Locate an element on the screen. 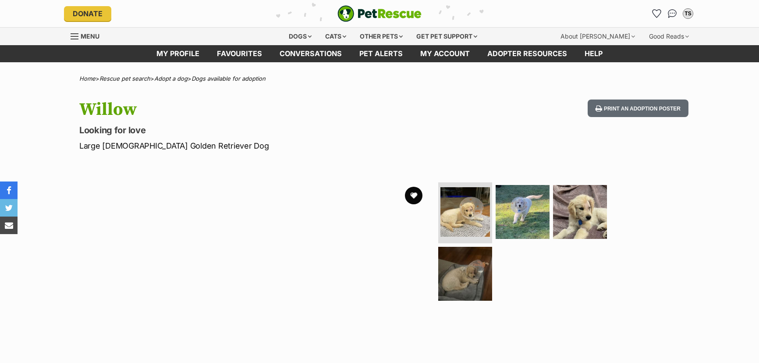  a: conversations is located at coordinates (311, 53).